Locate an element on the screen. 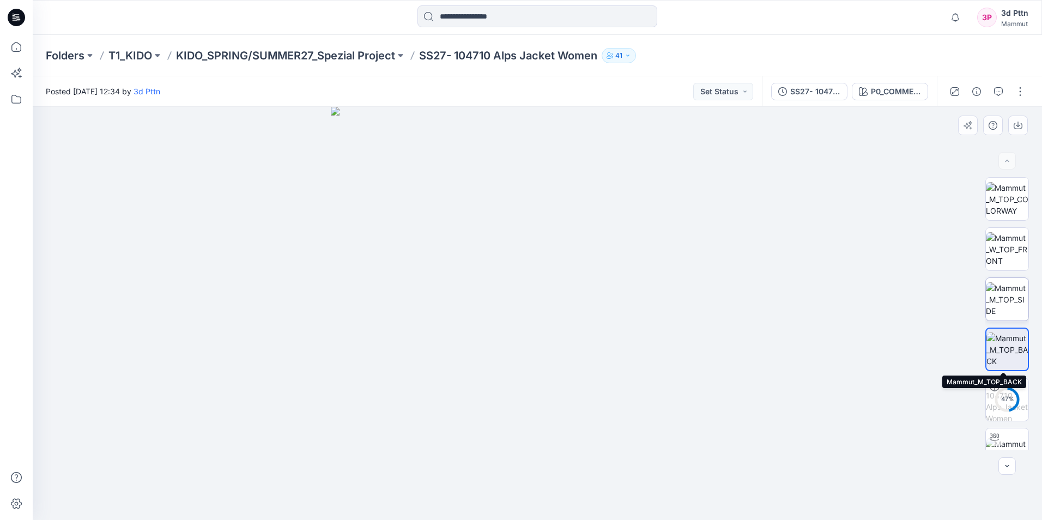  div: 3d Pttn is located at coordinates (1015, 13).